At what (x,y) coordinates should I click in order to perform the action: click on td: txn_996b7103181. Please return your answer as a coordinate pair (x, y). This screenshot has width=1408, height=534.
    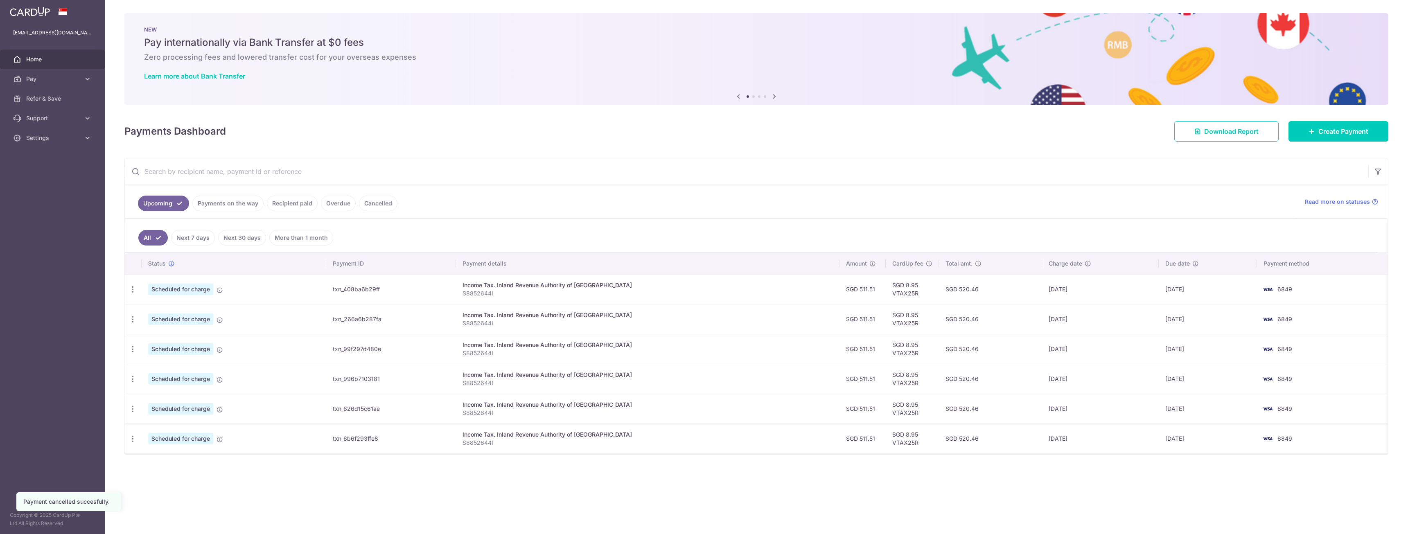
    Looking at the image, I should click on (391, 379).